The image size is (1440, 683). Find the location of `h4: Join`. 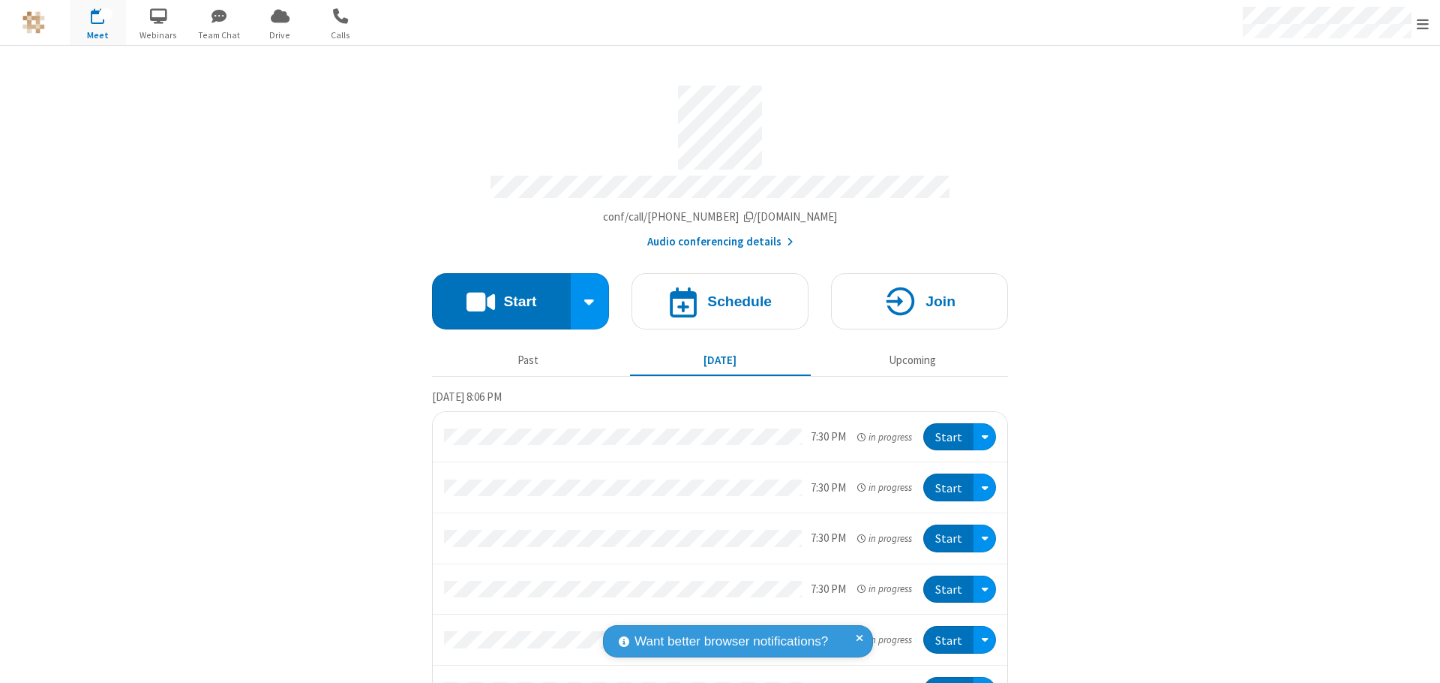

h4: Join is located at coordinates (941, 301).